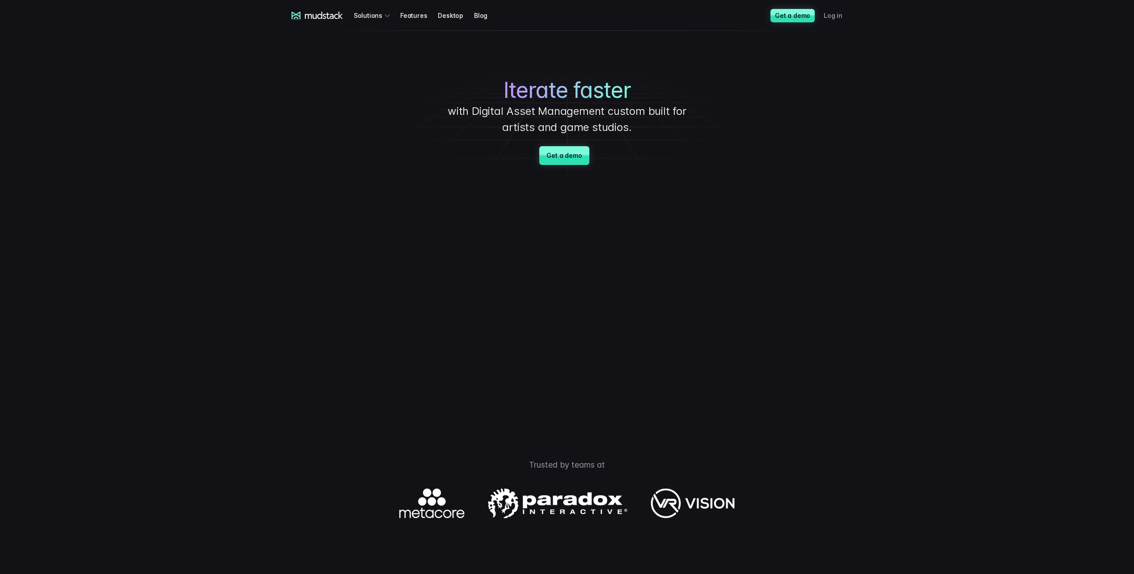 Image resolution: width=1134 pixels, height=574 pixels. I want to click on div: Solutions, so click(373, 15).